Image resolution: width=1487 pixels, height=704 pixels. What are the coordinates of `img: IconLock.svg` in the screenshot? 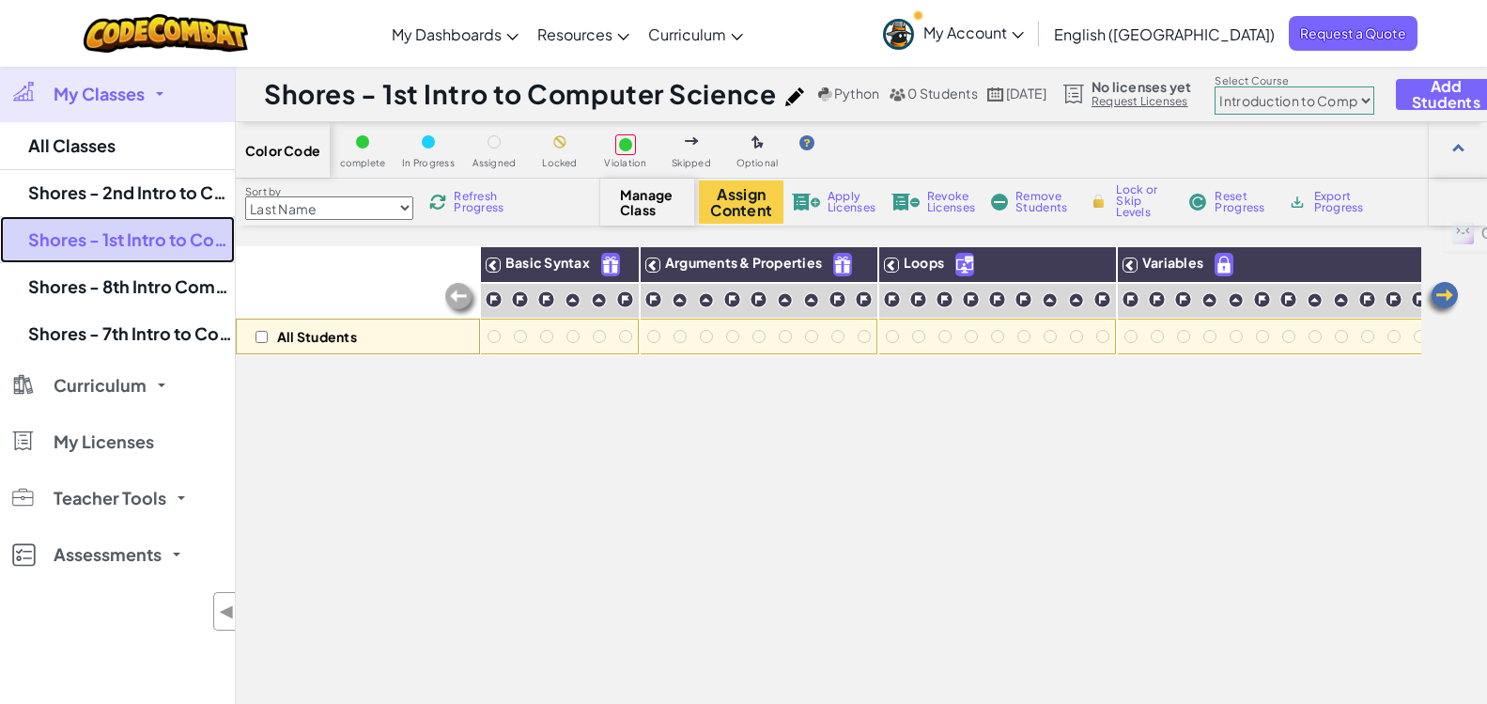 It's located at (1098, 201).